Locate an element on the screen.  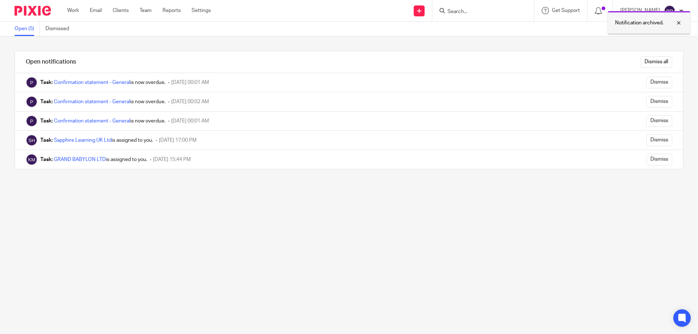
a: Team is located at coordinates (145, 11).